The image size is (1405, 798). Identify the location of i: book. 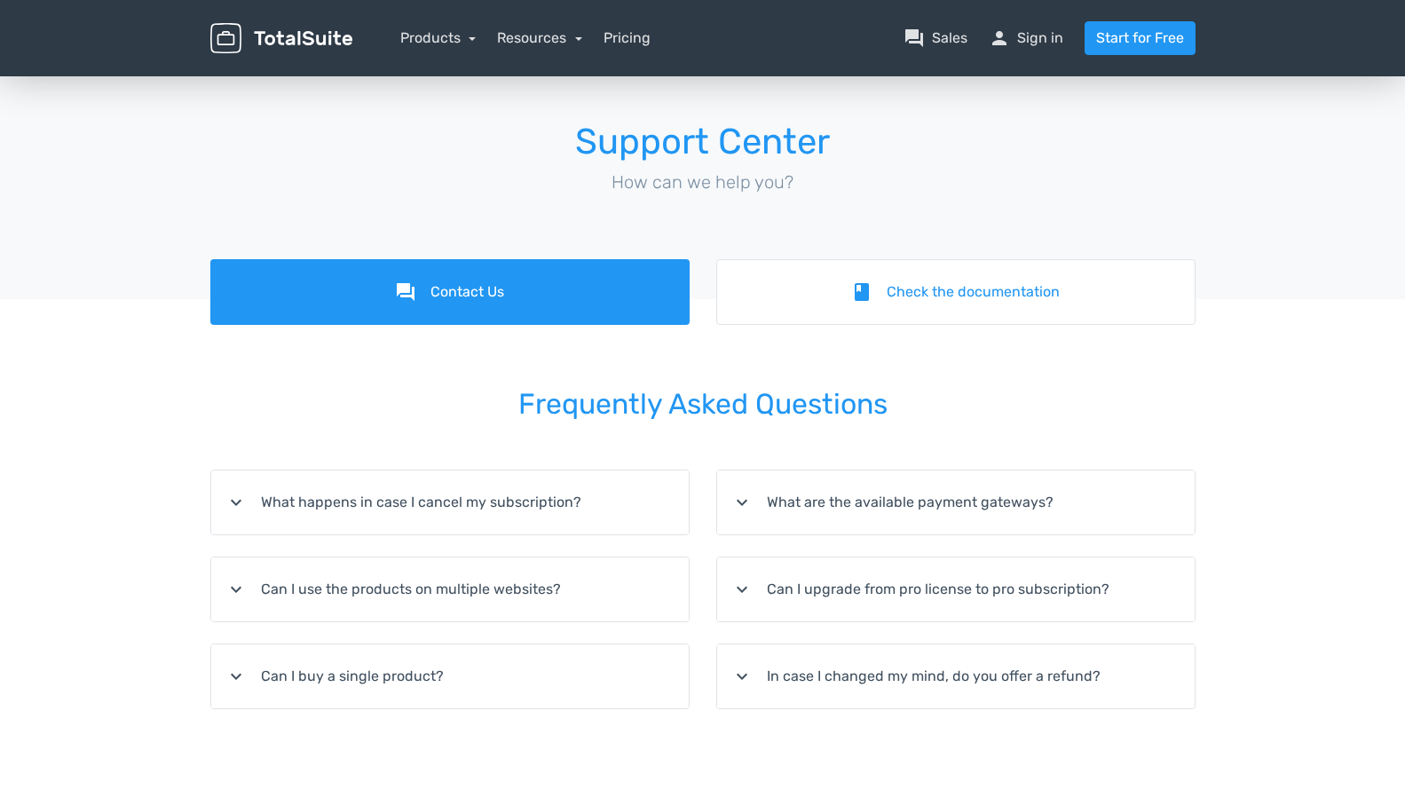
(862, 292).